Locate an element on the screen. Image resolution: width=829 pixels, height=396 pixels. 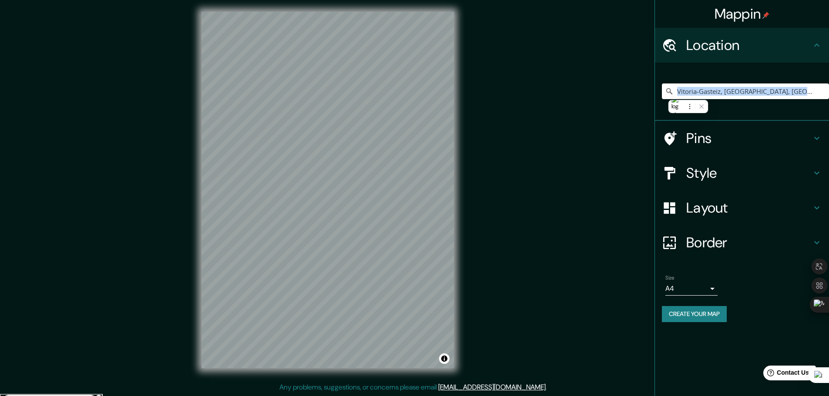
img: pin-icon.png is located at coordinates (765, 15).